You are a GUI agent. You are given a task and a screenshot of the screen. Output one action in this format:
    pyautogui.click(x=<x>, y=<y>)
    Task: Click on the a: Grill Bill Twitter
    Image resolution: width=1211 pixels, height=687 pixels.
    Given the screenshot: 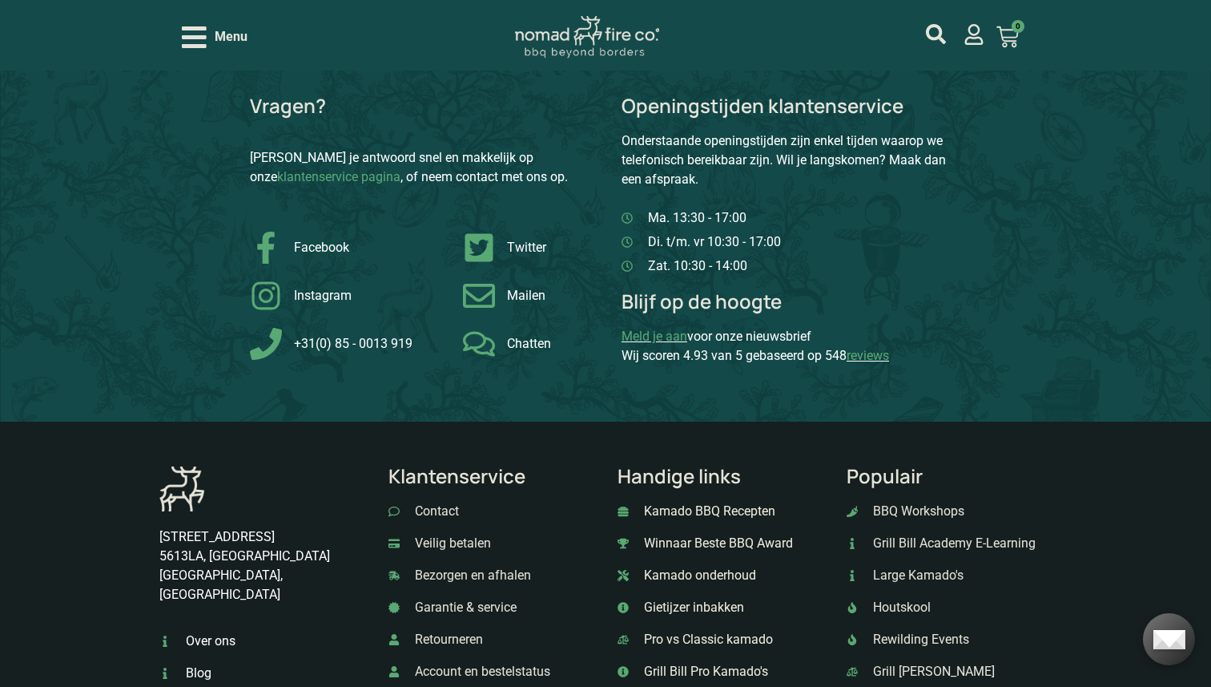 What is the action you would take?
    pyautogui.click(x=522, y=248)
    